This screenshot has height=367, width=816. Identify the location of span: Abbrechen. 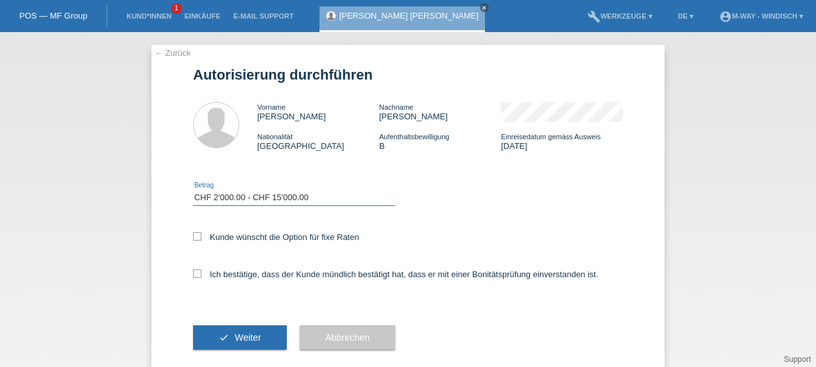
(347, 338).